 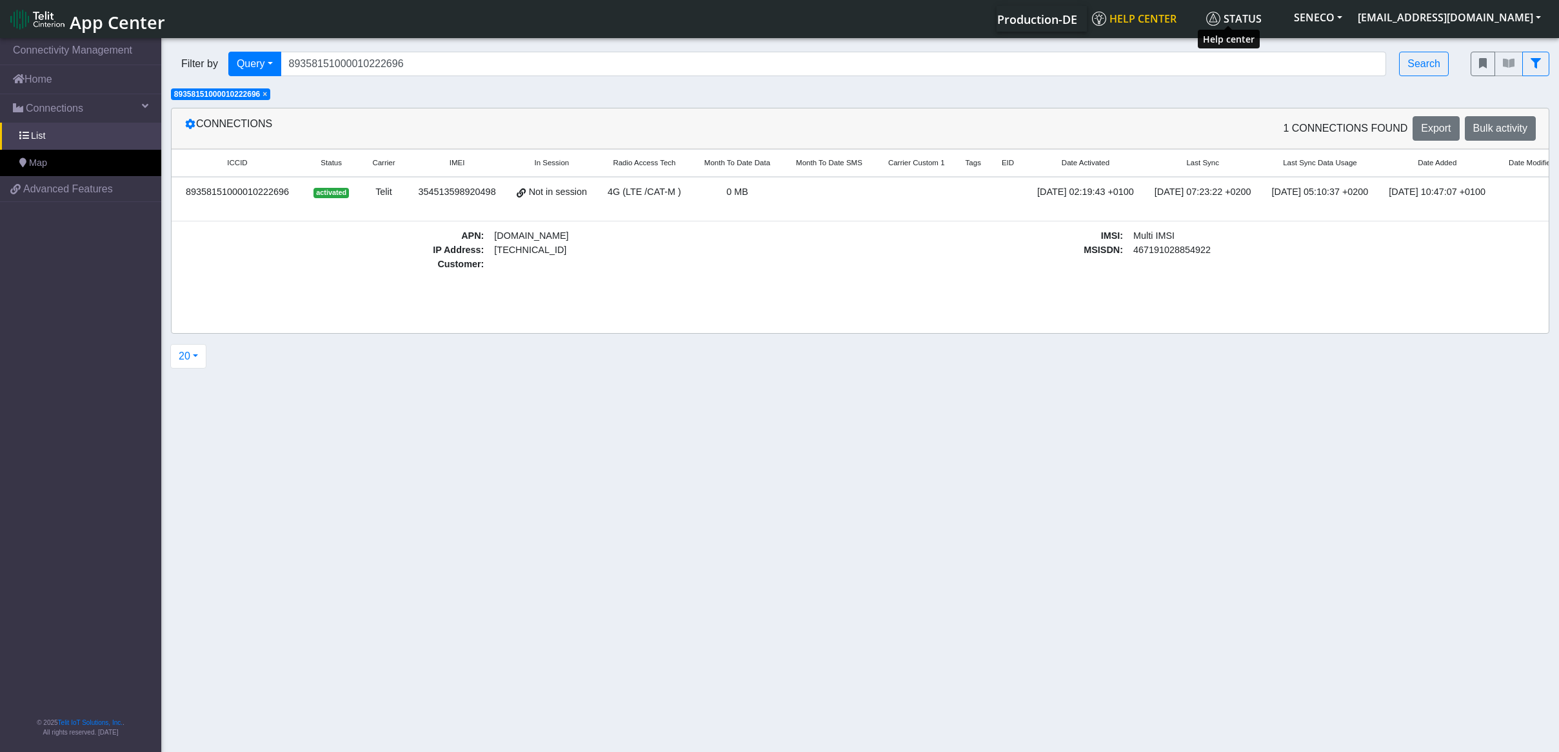 I want to click on span: List, so click(x=38, y=136).